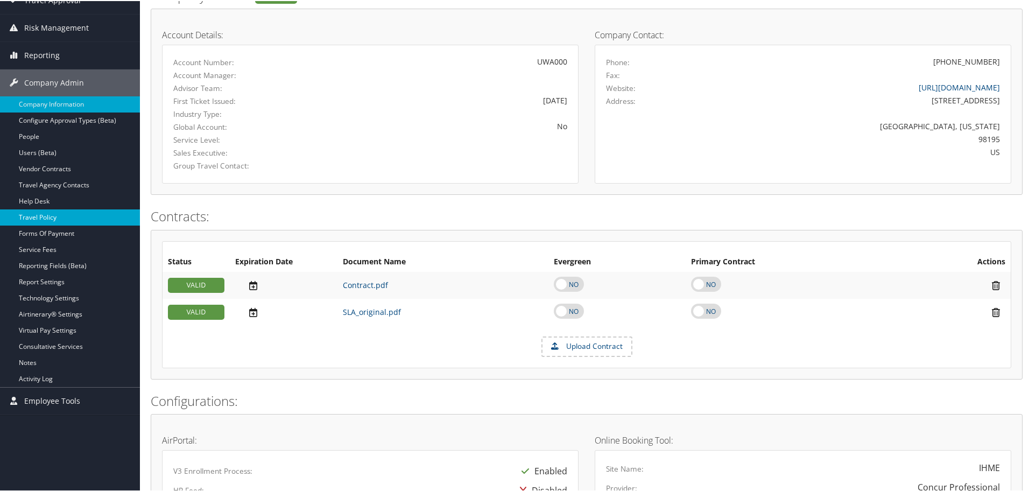 This screenshot has height=491, width=1029. What do you see at coordinates (234, 113) in the screenshot?
I see `label: Industry Type:` at bounding box center [234, 113].